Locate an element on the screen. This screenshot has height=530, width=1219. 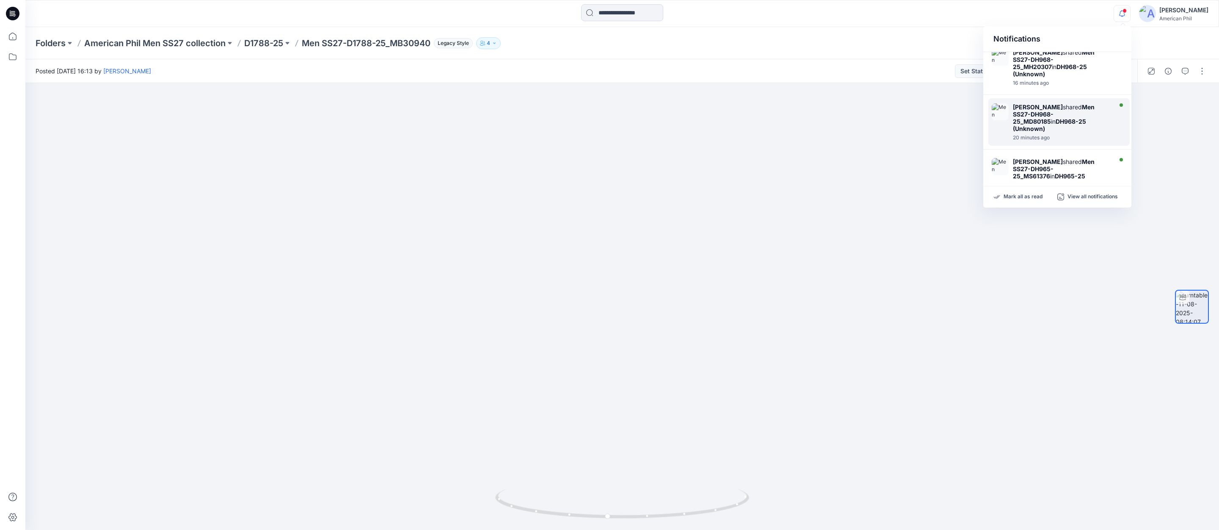
strong: Men SS27-DH965-25_MS61376 is located at coordinates (1054, 169).